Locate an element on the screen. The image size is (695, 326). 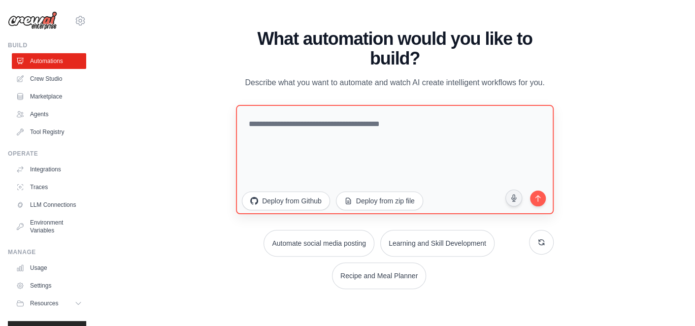
div: Manage is located at coordinates (47, 252).